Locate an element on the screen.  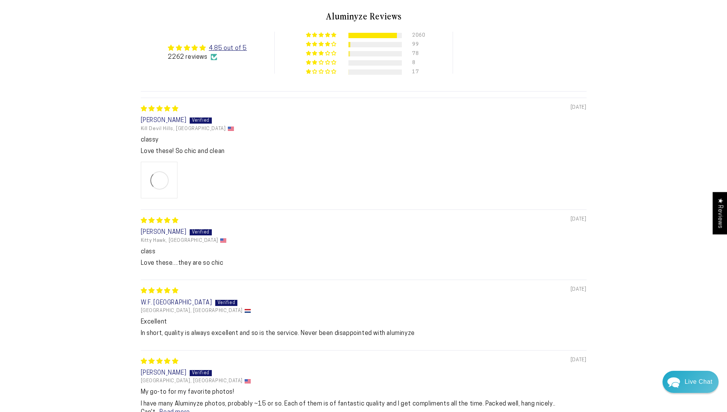
div: 3% (78) reviews with 3 star rating is located at coordinates (322, 53).